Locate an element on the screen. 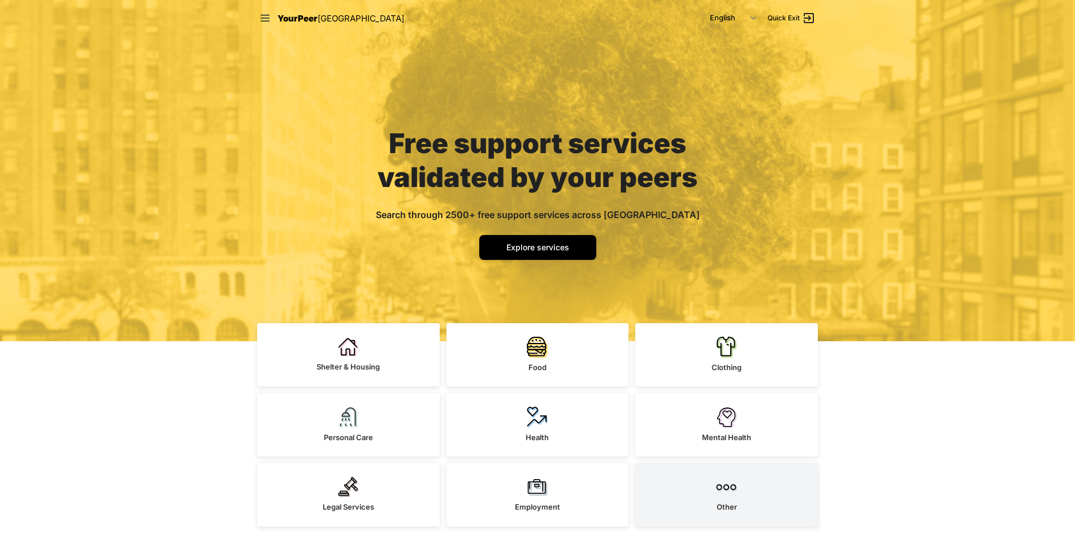  span: Legal Services is located at coordinates (348, 507).